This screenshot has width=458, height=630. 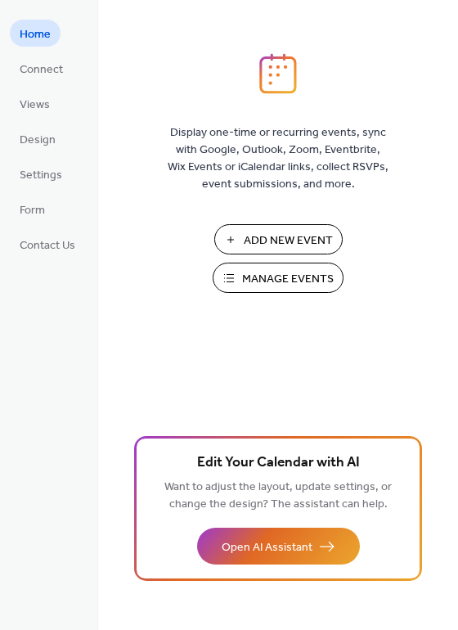 I want to click on span: Manage Events, so click(x=288, y=279).